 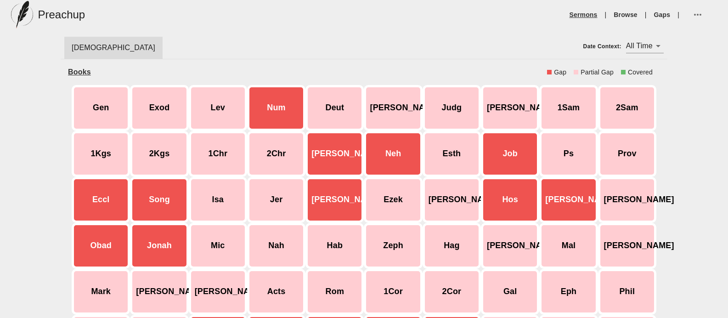 What do you see at coordinates (663, 15) in the screenshot?
I see `a: Gaps` at bounding box center [663, 15].